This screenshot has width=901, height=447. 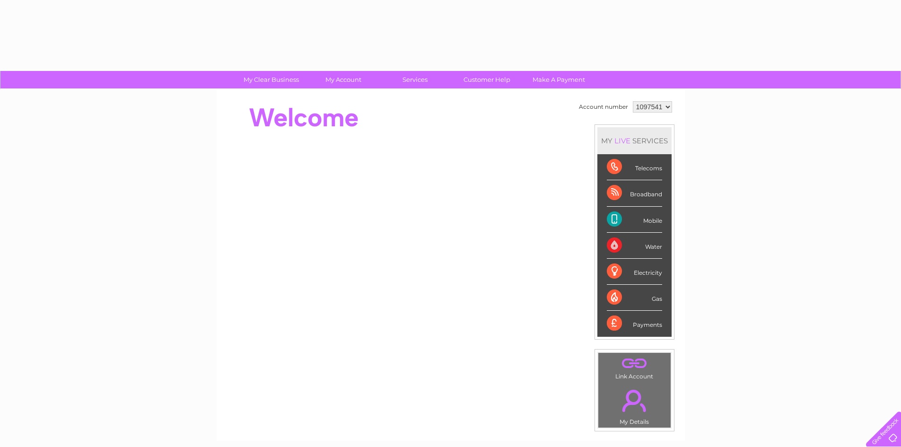 What do you see at coordinates (635, 367) in the screenshot?
I see `td: Link Account` at bounding box center [635, 367].